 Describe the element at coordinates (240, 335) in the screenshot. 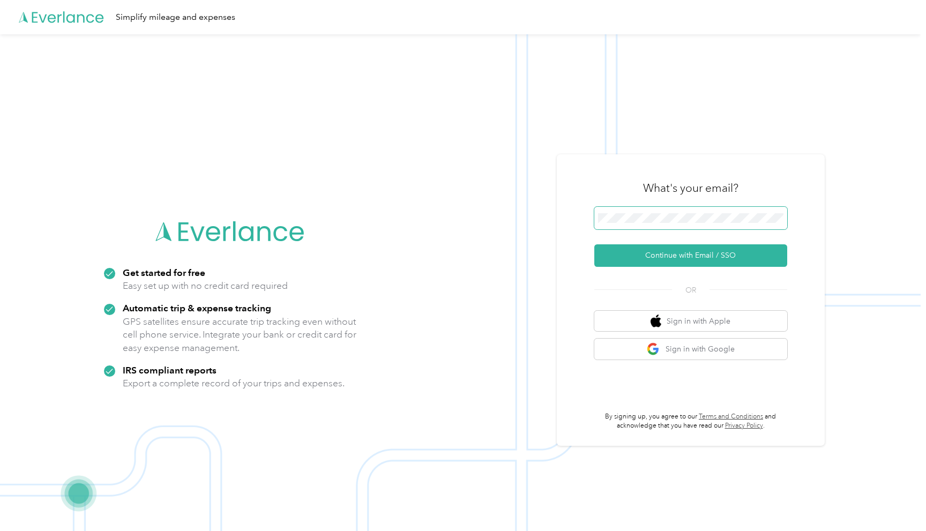

I see `p: GPS satellites ensure accurate trip tracking even without cell phone service. Integrate your bank...` at that location.